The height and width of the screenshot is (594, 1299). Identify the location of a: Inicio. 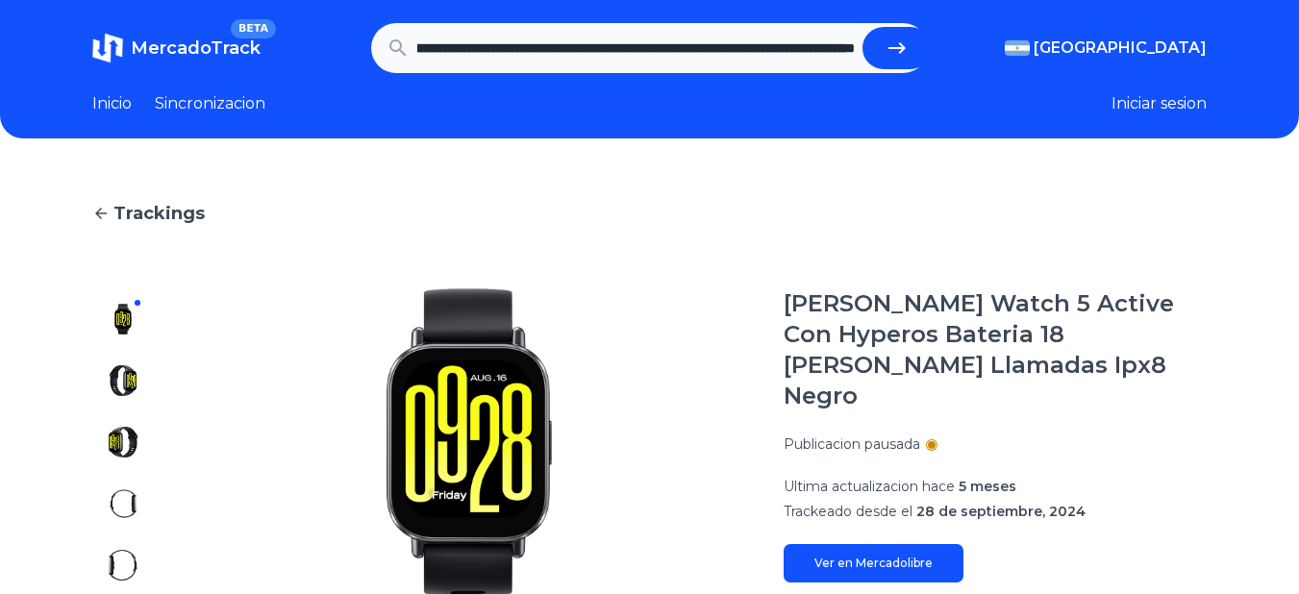
(112, 104).